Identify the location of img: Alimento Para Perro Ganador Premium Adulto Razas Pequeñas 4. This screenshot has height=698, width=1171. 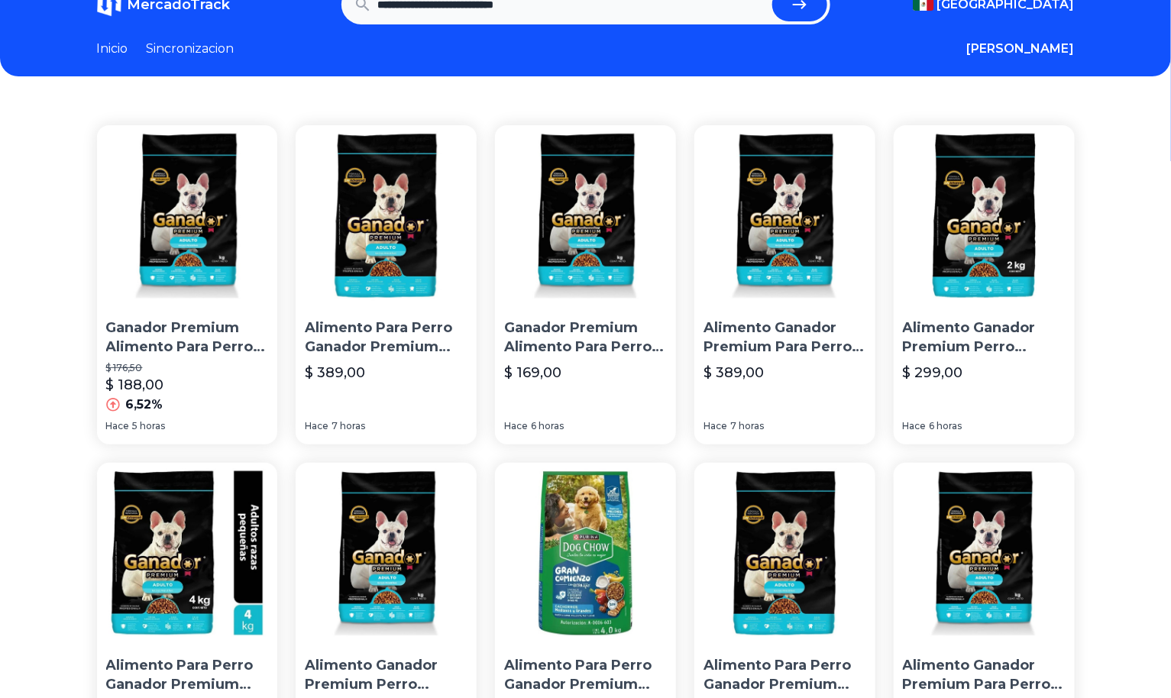
(187, 553).